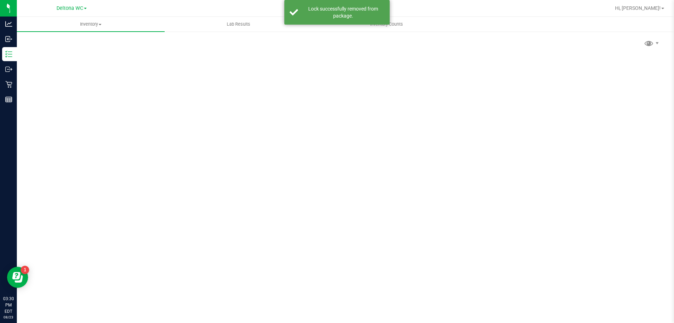  What do you see at coordinates (239, 24) in the screenshot?
I see `span: Lab Results` at bounding box center [239, 24].